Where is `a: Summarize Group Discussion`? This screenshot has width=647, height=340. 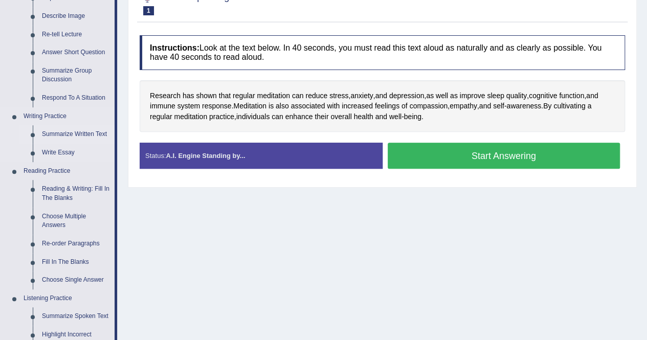
a: Summarize Group Discussion is located at coordinates (76, 75).